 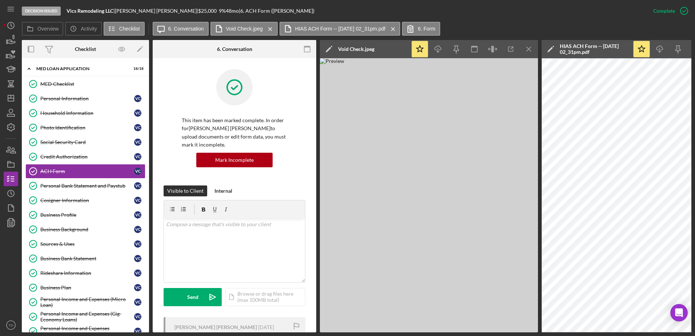 I want to click on img: Preview, so click(x=429, y=195).